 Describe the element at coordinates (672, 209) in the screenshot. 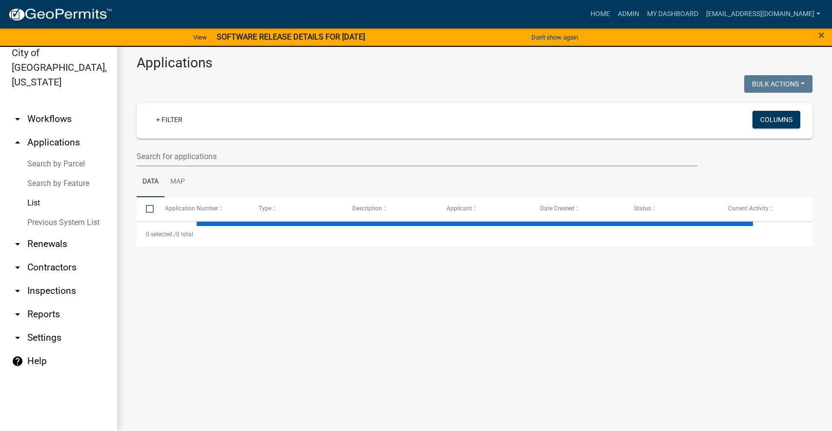

I see `datatable-header-cell: Status` at that location.